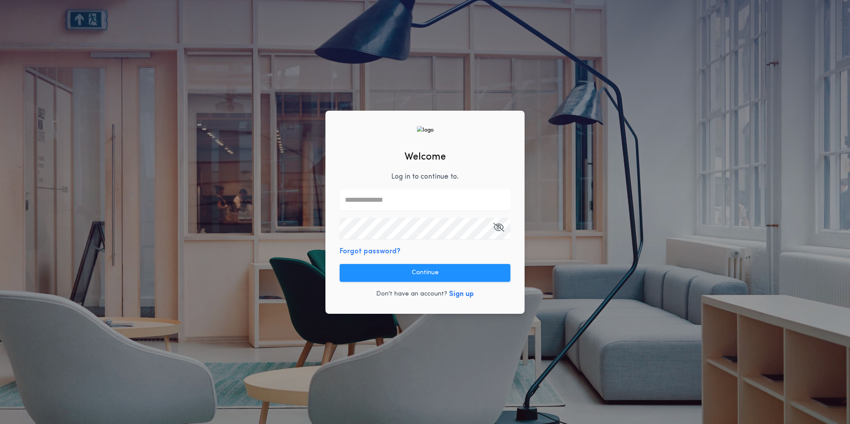 The height and width of the screenshot is (424, 850). What do you see at coordinates (370, 252) in the screenshot?
I see `button: Forgot password?` at bounding box center [370, 252].